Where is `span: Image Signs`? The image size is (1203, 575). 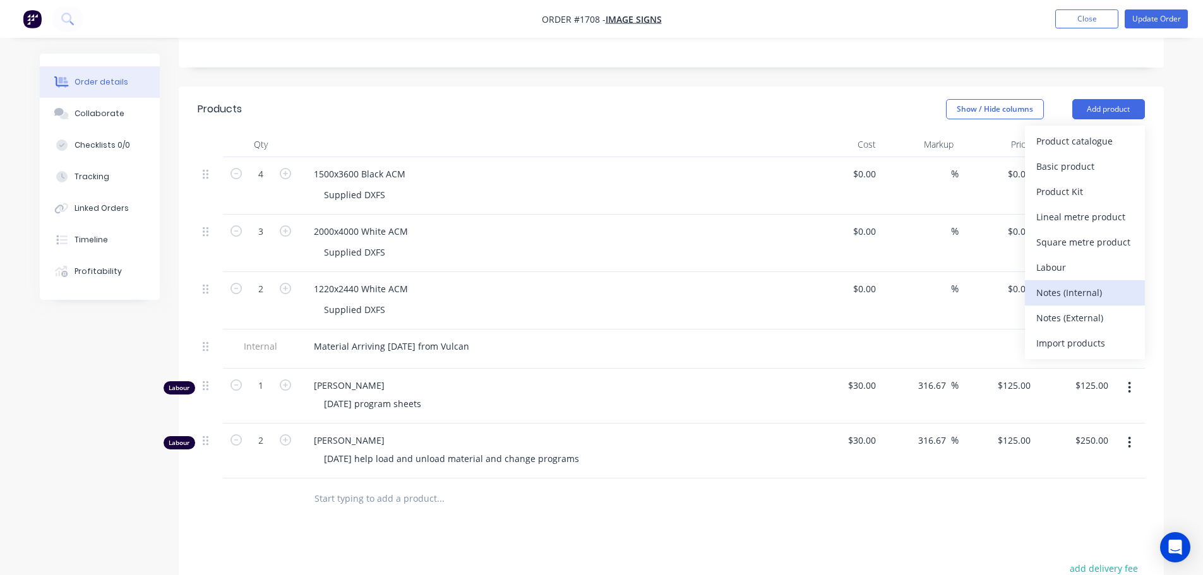
span: Image Signs is located at coordinates (633, 19).